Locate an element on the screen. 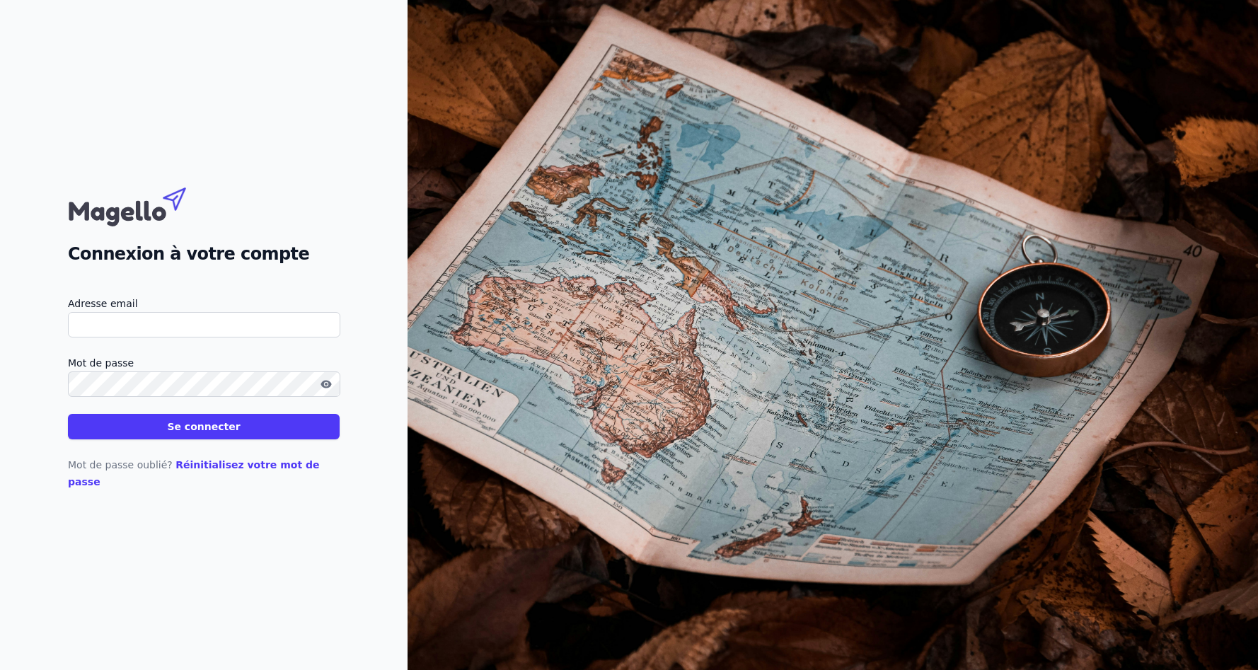 This screenshot has width=1258, height=670. label: Mot de passe is located at coordinates (204, 363).